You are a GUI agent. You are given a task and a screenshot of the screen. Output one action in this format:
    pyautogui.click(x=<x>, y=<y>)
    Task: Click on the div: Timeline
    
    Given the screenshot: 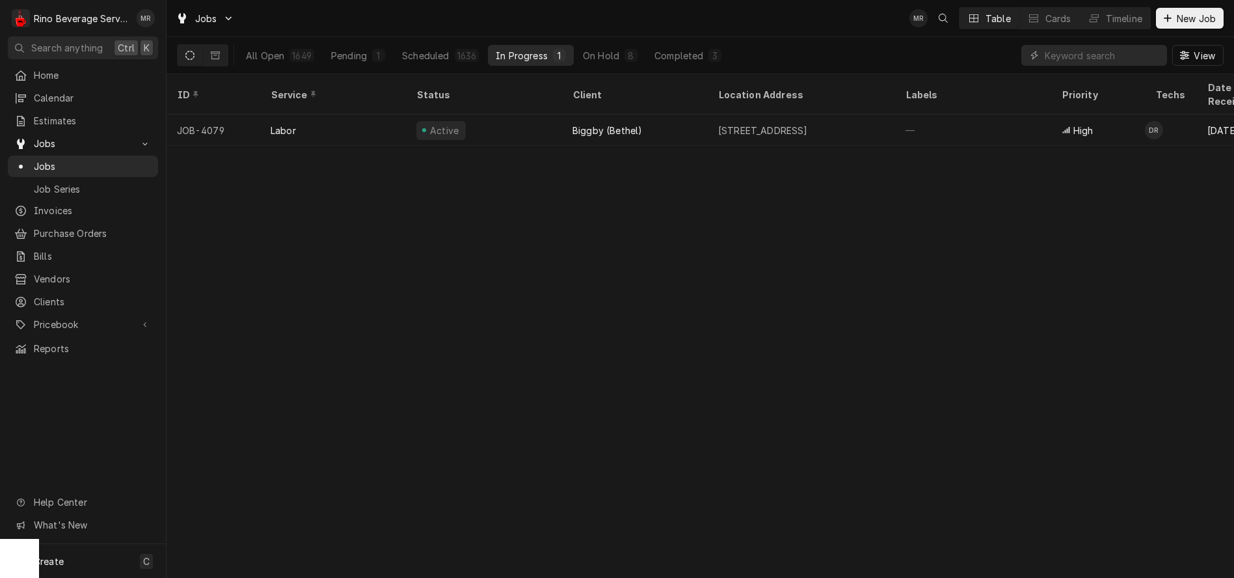 What is the action you would take?
    pyautogui.click(x=1124, y=18)
    